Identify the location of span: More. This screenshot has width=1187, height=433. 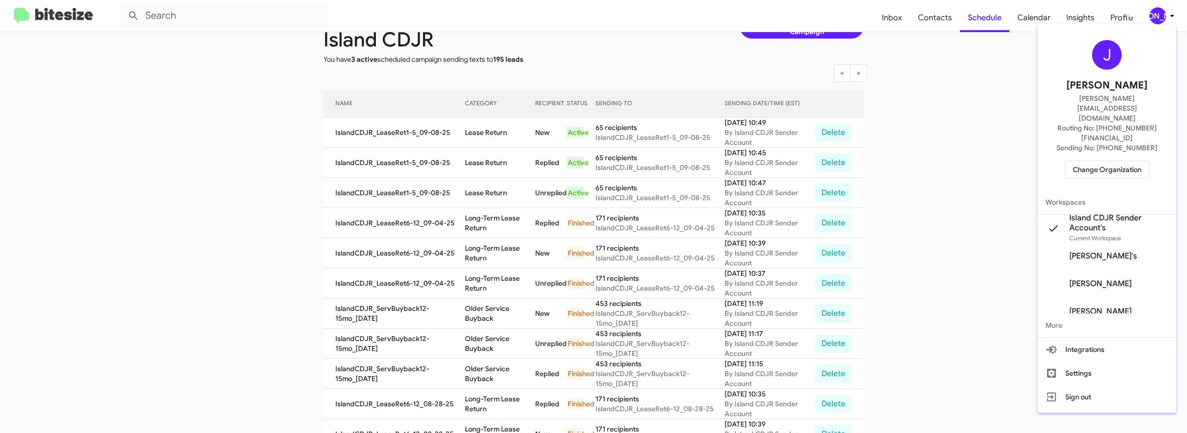
(1107, 326).